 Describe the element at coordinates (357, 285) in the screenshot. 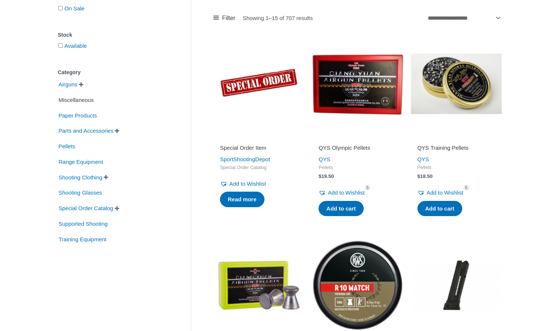

I see `img: RWS R10 Match` at that location.